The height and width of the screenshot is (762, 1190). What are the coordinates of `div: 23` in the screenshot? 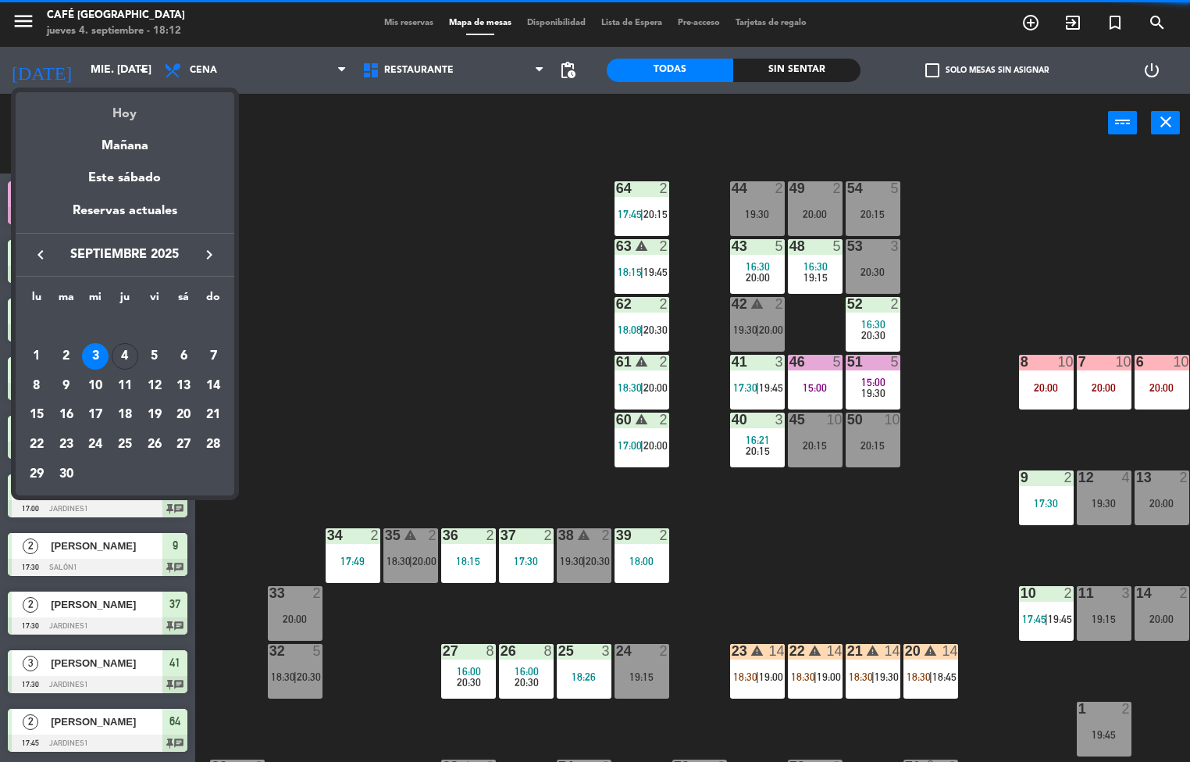 It's located at (66, 444).